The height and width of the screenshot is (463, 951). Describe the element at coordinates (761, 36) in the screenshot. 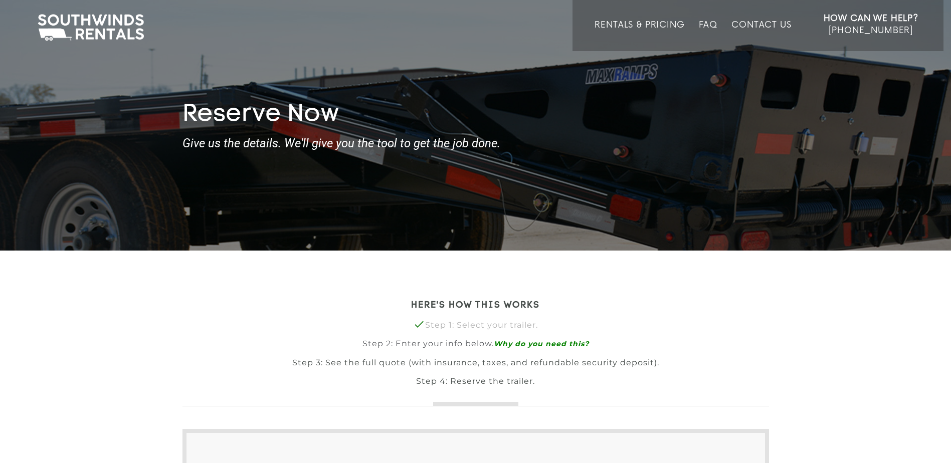

I see `a: Contact Us` at that location.